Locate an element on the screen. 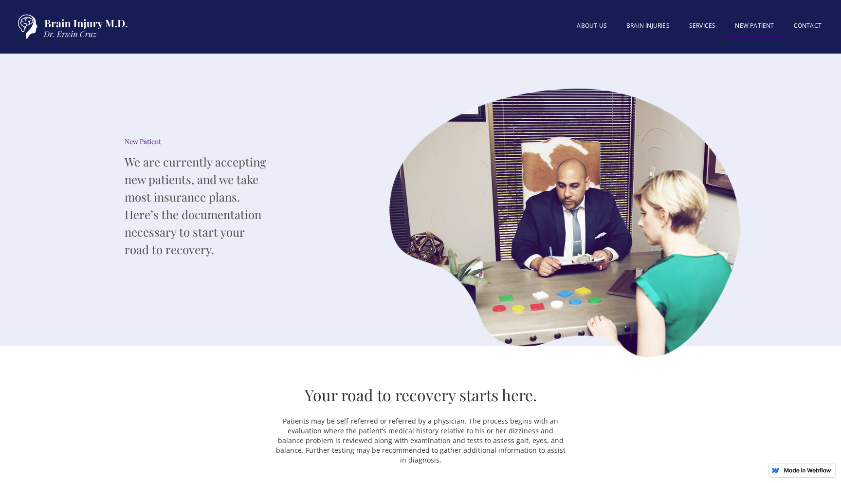 This screenshot has height=483, width=841. a: Contact is located at coordinates (808, 26).